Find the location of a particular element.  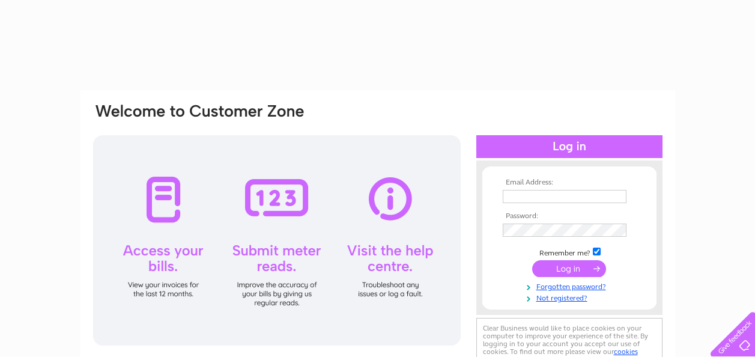

td: Remember me? is located at coordinates (569, 252).